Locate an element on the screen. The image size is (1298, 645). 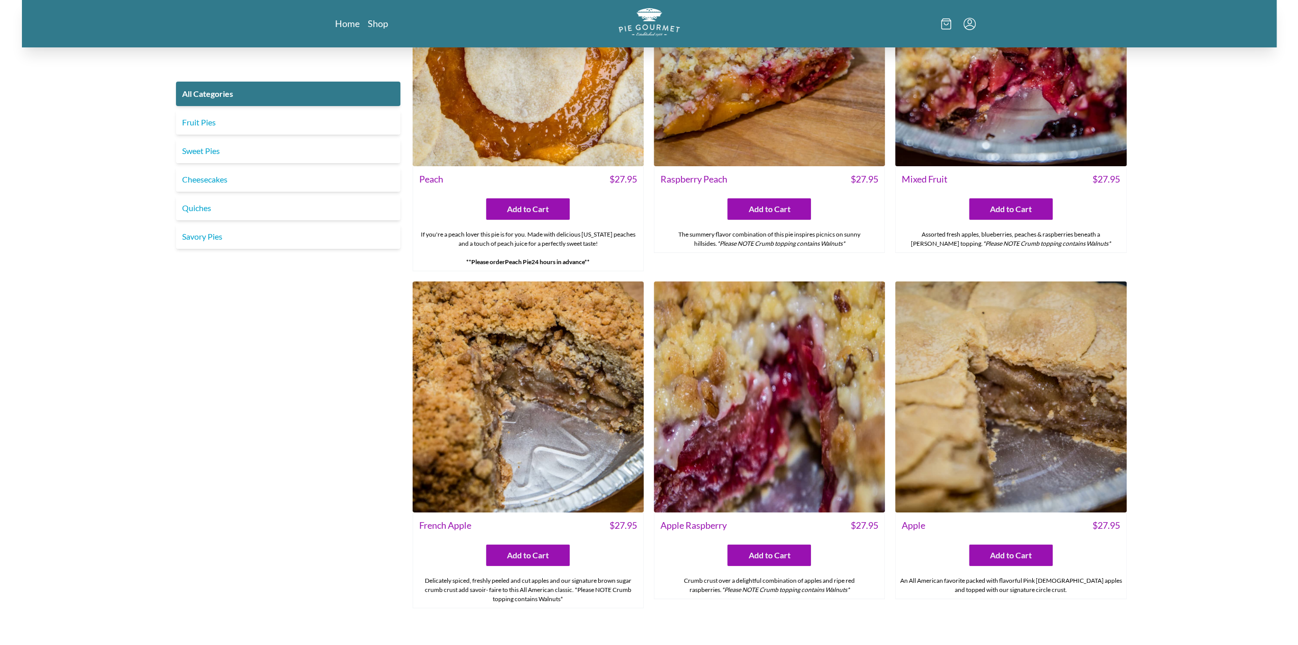
span: Mixed Fruit is located at coordinates (925, 179).